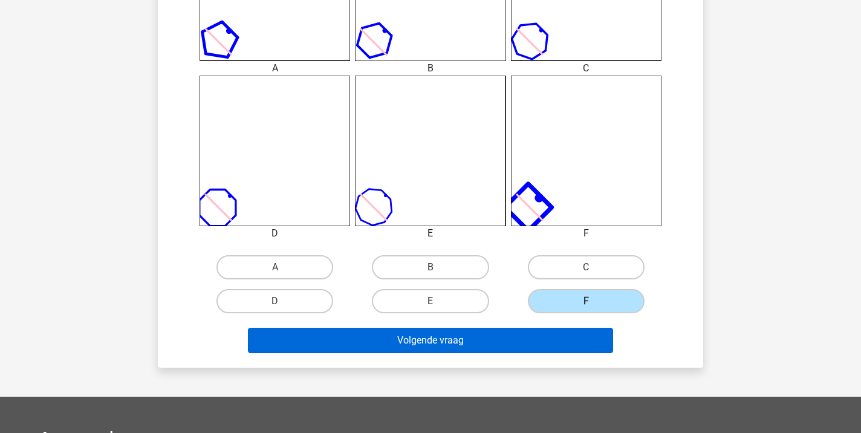 This screenshot has width=861, height=433. I want to click on label: A, so click(275, 267).